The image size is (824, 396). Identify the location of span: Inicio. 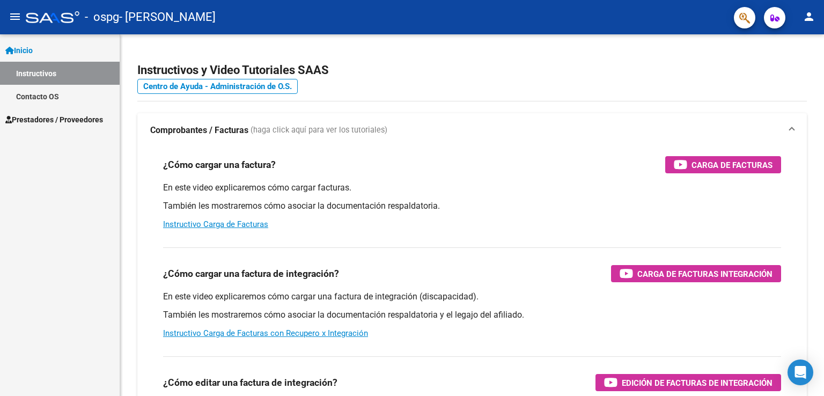
(19, 50).